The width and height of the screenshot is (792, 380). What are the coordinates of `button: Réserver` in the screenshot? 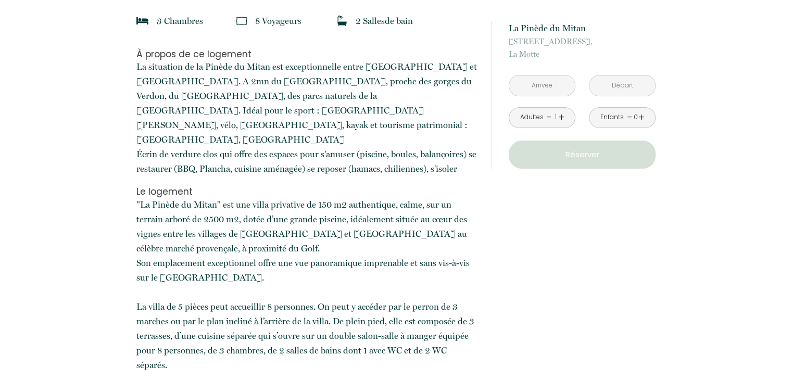 It's located at (582, 155).